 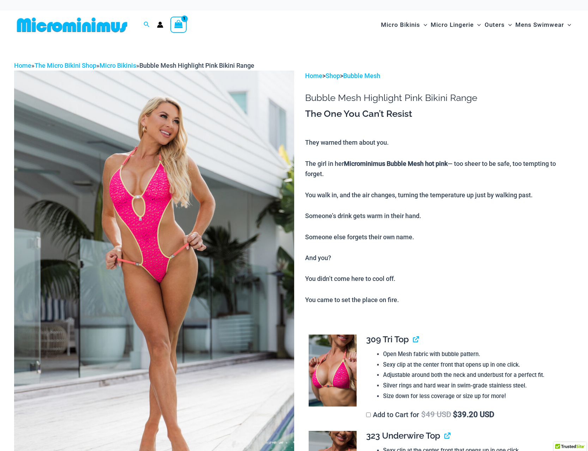 What do you see at coordinates (400, 25) in the screenshot?
I see `span: Micro Bikinis` at bounding box center [400, 25].